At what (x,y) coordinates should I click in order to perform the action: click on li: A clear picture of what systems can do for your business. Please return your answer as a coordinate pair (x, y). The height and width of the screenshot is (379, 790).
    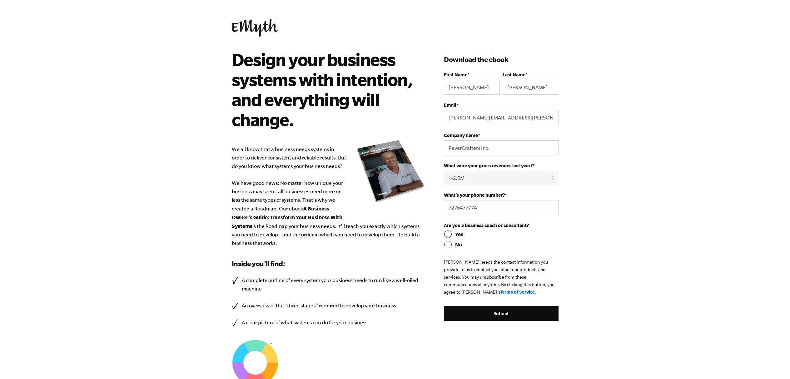
    Looking at the image, I should click on (329, 322).